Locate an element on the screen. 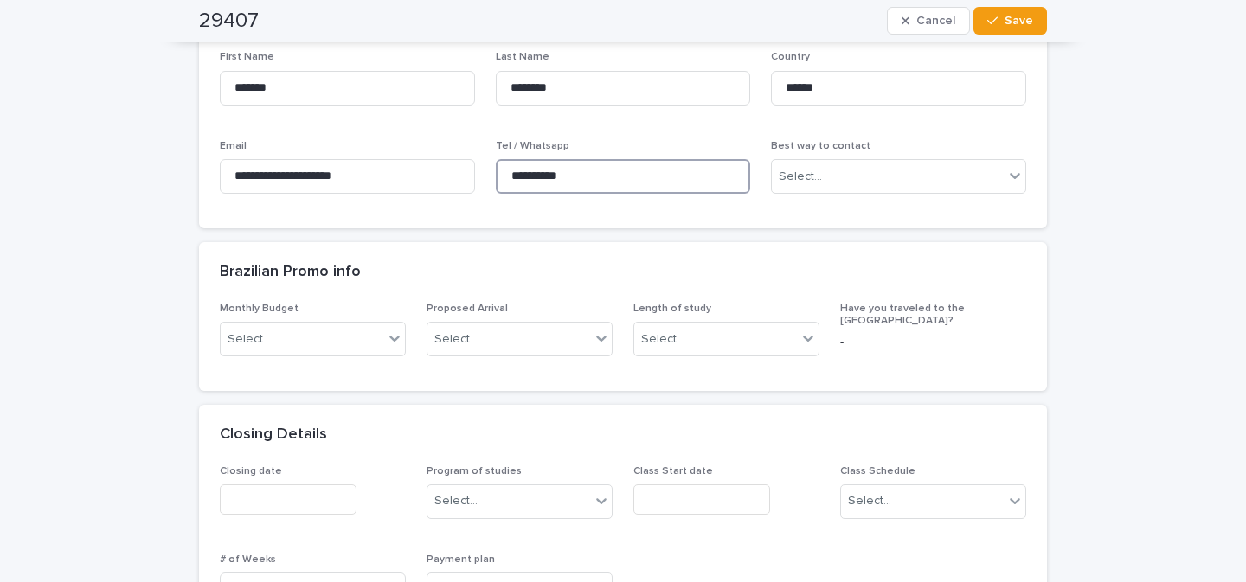  span: Best way to contact is located at coordinates (821, 146).